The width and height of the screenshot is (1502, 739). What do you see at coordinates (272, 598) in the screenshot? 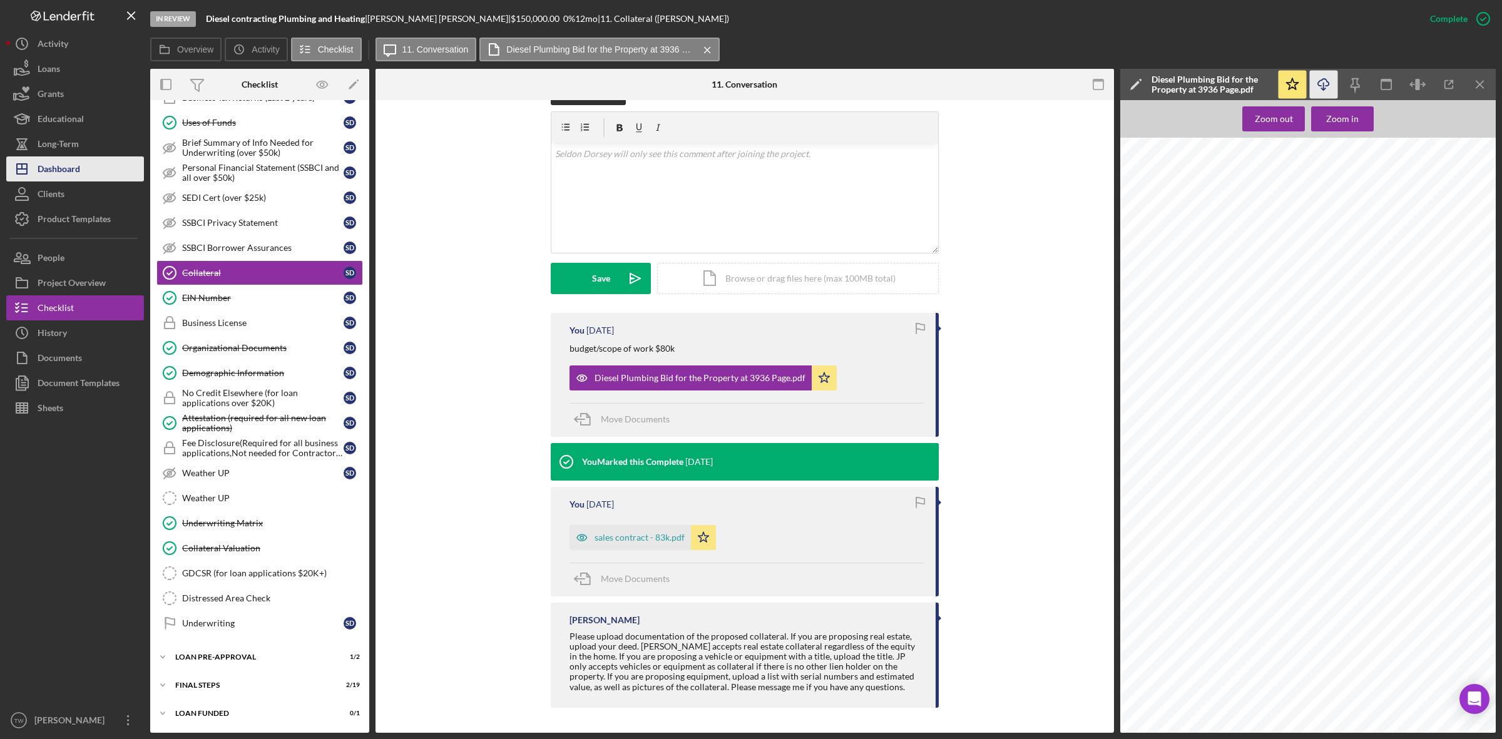
I see `div: Distressed Area Check` at bounding box center [272, 598].